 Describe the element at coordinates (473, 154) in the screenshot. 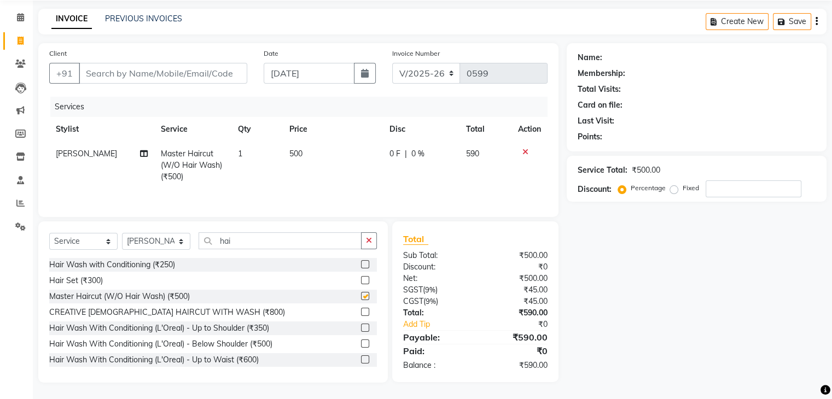

I see `span: 590` at that location.